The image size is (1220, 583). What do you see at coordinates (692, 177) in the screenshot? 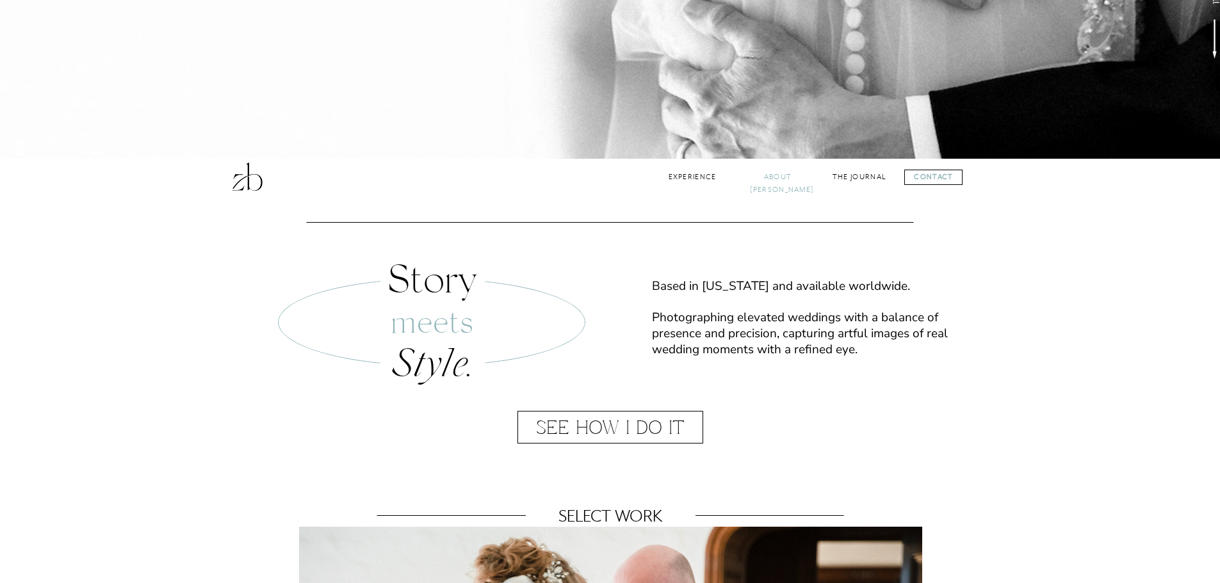
I see `a: Experience` at bounding box center [692, 177].